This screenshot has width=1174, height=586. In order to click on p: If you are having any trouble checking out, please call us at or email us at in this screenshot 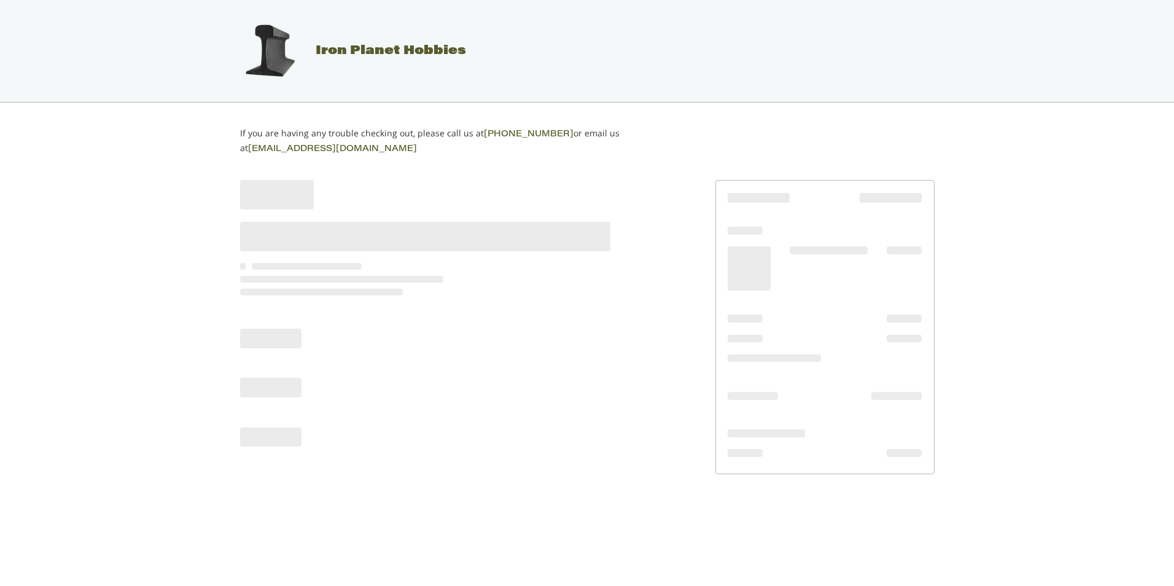, I will do `click(449, 141)`.